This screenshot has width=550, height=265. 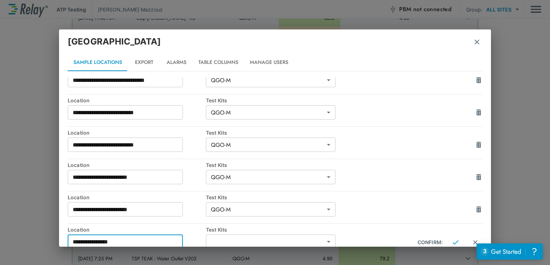 What do you see at coordinates (455, 243) in the screenshot?
I see `button: Confirm` at bounding box center [455, 243].